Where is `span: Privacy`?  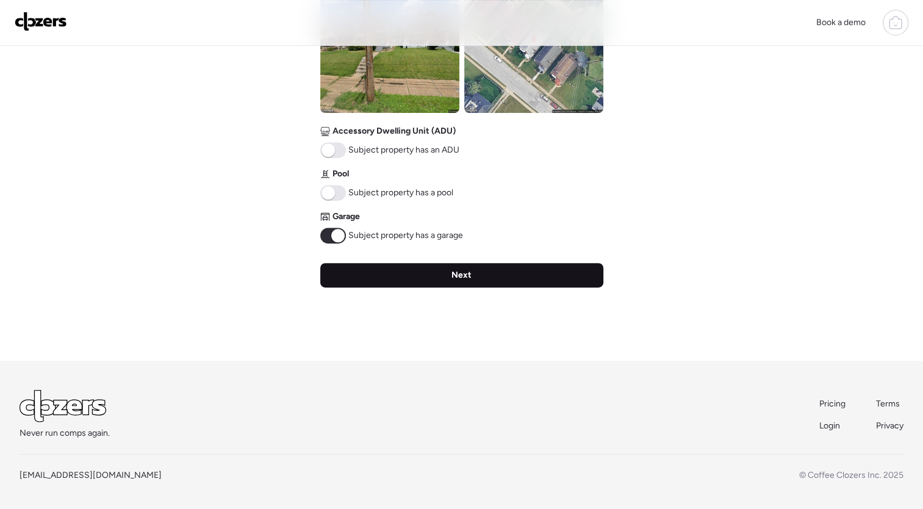
span: Privacy is located at coordinates (889, 425).